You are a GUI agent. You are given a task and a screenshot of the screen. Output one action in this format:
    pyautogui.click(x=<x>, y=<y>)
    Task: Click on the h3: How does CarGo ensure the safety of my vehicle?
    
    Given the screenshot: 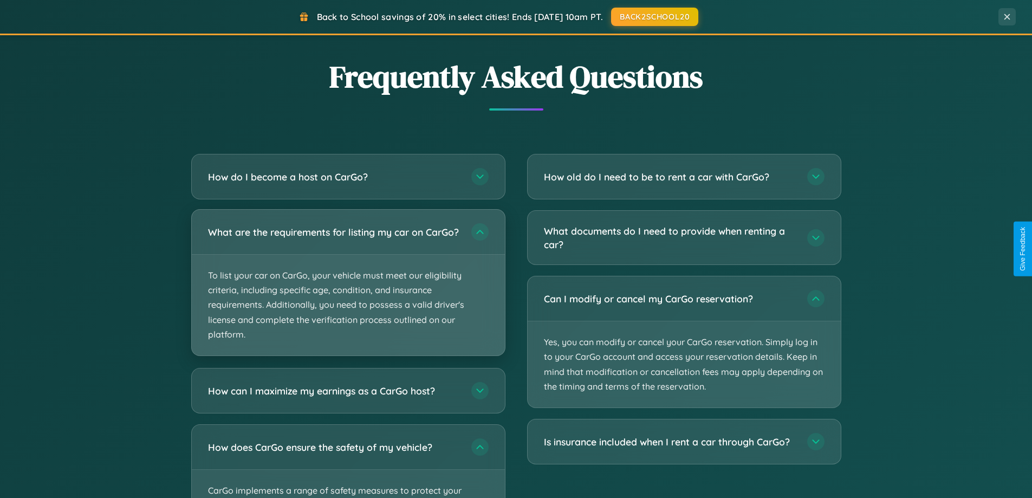 What is the action you would take?
    pyautogui.click(x=334, y=447)
    